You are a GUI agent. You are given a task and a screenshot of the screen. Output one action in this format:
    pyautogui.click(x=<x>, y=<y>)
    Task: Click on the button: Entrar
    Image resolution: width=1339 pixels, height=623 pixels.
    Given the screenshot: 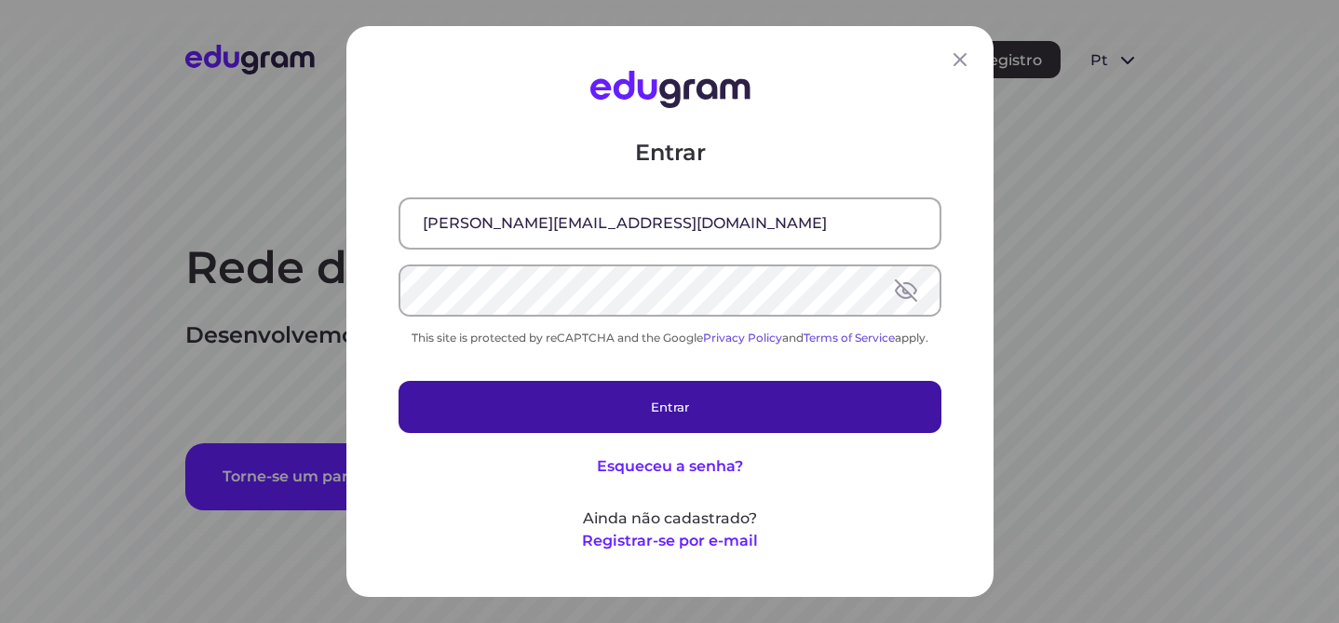 What is the action you would take?
    pyautogui.click(x=670, y=407)
    